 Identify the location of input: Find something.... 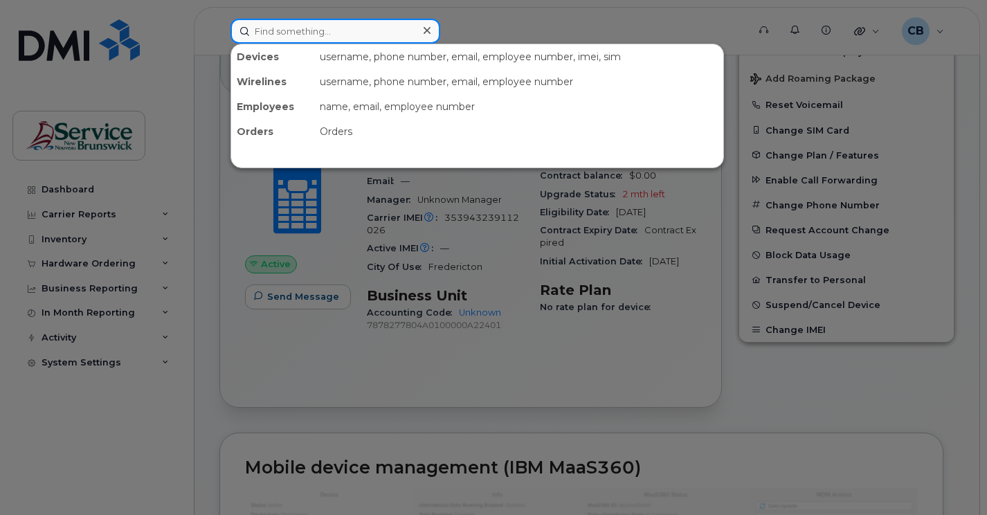
(335, 31).